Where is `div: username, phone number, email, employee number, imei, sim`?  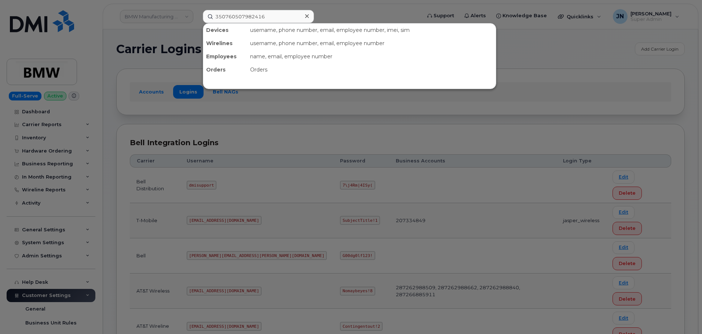
div: username, phone number, email, employee number, imei, sim is located at coordinates (372, 30).